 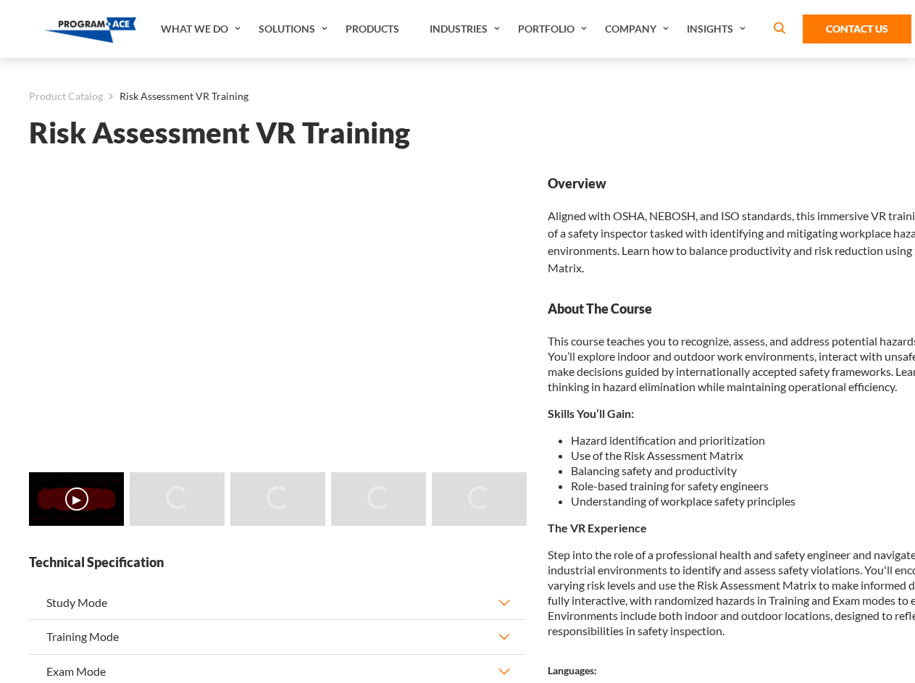 I want to click on a: Contact Us, so click(x=857, y=29).